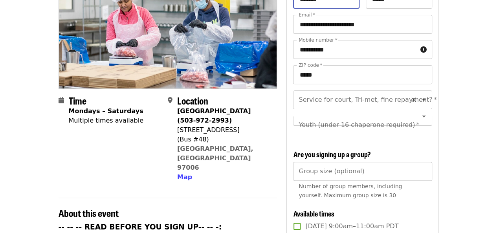 This screenshot has height=233, width=497. Describe the element at coordinates (363, 171) in the screenshot. I see `input: [object Object]` at that location.